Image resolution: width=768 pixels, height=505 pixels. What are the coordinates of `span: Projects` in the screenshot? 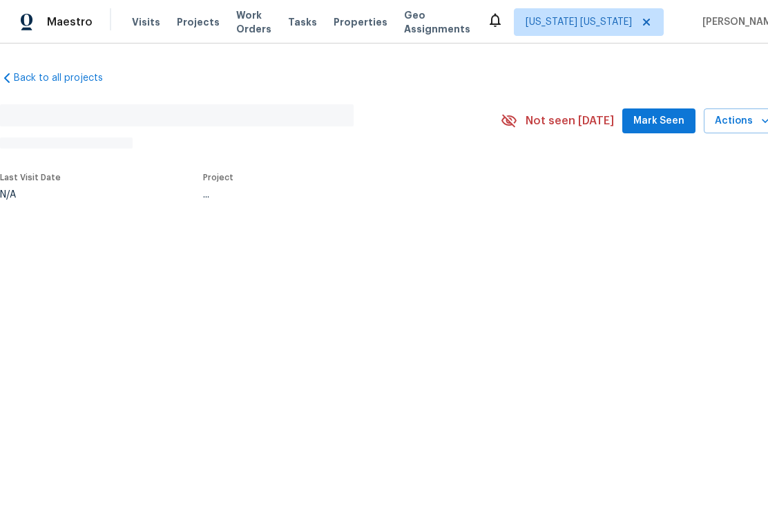 It's located at (198, 22).